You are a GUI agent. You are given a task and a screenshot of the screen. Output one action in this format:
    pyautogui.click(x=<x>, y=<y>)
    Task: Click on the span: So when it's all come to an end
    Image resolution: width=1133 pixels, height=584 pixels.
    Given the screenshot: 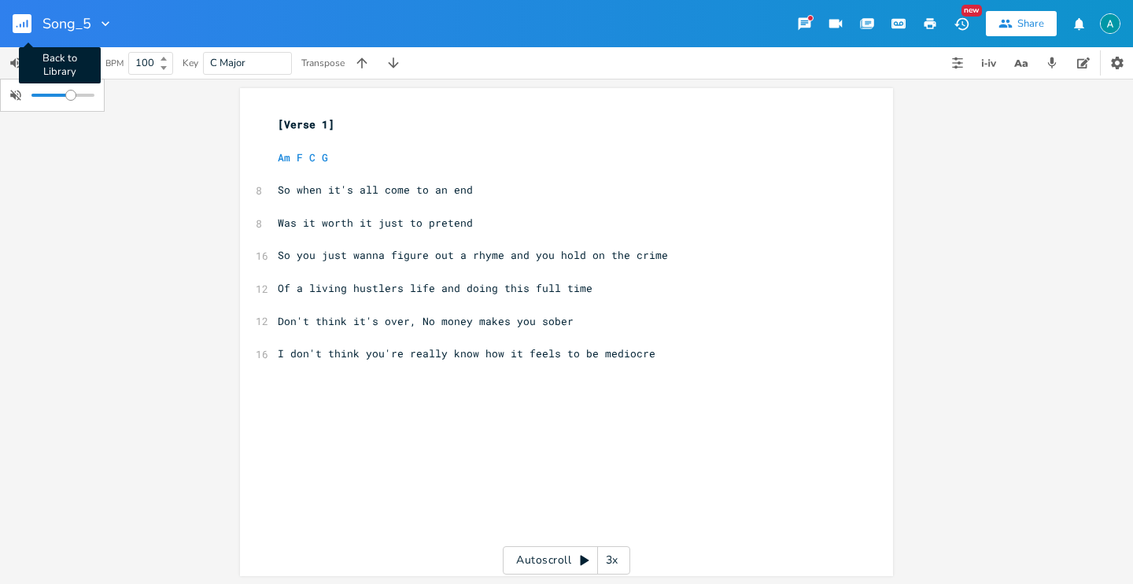 What is the action you would take?
    pyautogui.click(x=375, y=190)
    